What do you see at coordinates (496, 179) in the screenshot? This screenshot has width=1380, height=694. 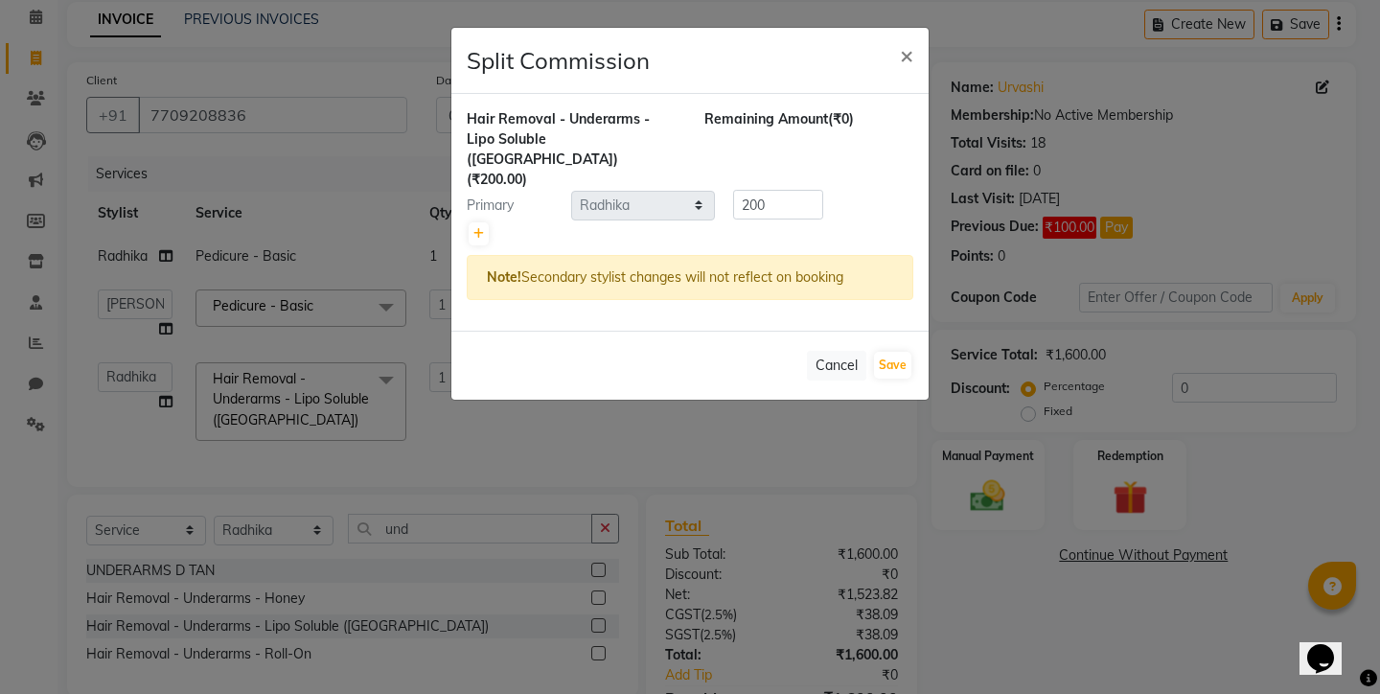 I see `span: (₹200.00)` at bounding box center [496, 179].